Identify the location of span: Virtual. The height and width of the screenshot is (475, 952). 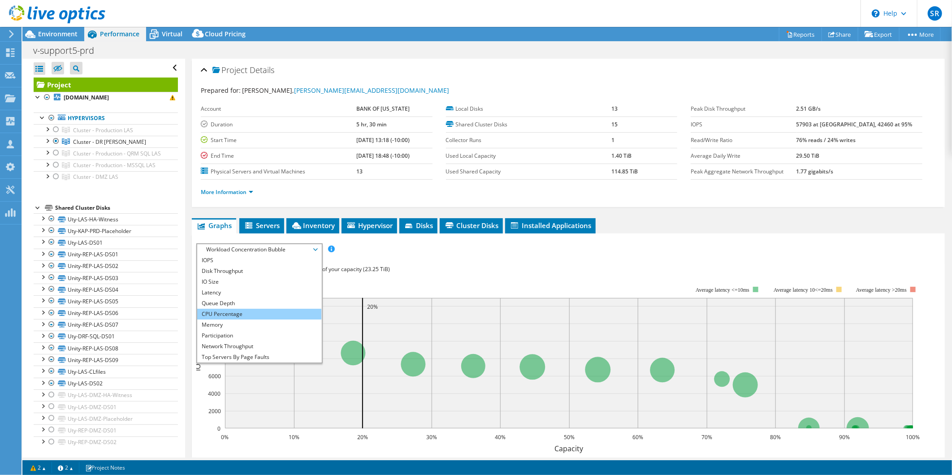
(172, 34).